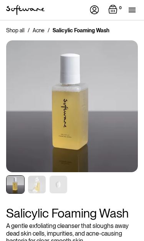 This screenshot has width=144, height=241. I want to click on a: home, so click(25, 10).